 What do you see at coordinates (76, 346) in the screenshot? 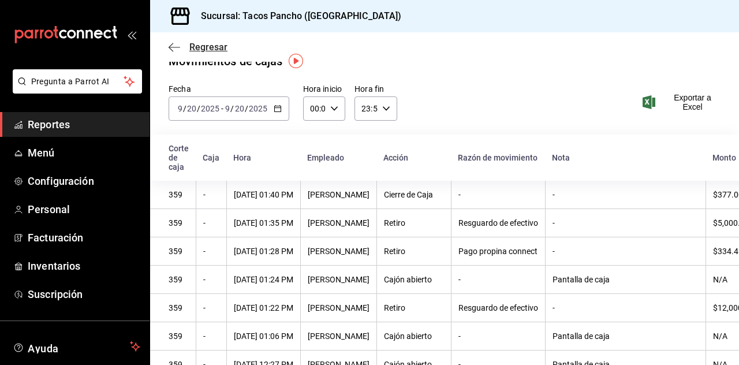
I see `span: Ayuda` at bounding box center [76, 346].